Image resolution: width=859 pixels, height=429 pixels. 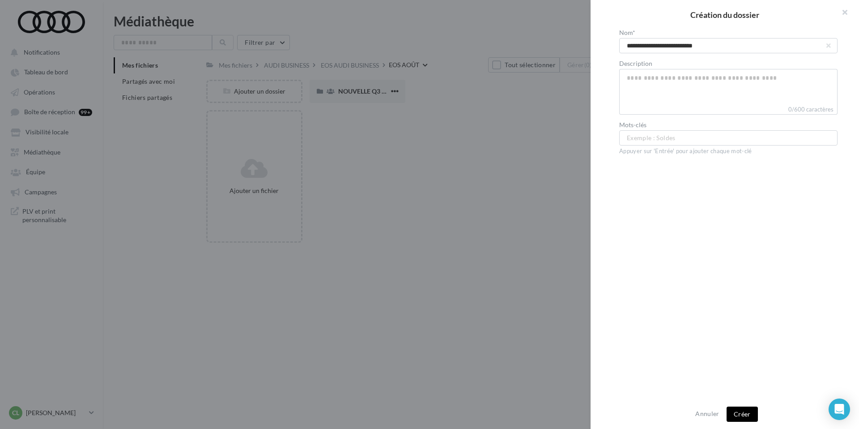 I want to click on label: 0/600 caractères, so click(x=728, y=110).